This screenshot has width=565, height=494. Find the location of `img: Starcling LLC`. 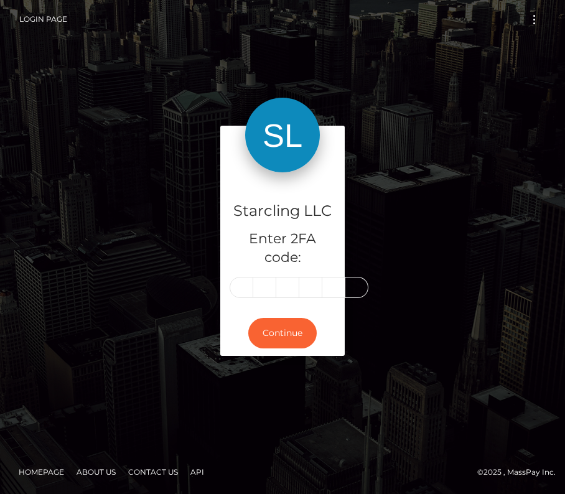

img: Starcling LLC is located at coordinates (282, 135).